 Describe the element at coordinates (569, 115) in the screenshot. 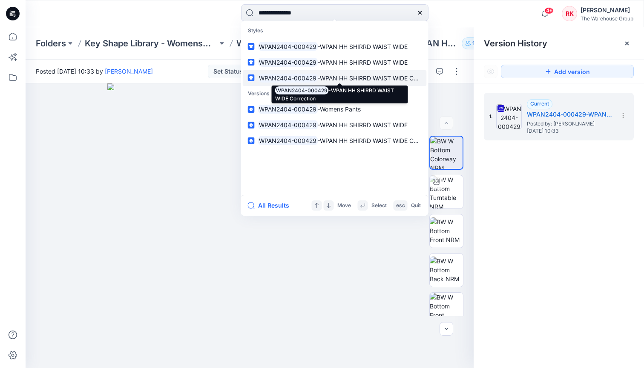

I see `h5: WPAN2404-000429-WPAN HH SHIRRD WAIST WIDE Correction` at that location.